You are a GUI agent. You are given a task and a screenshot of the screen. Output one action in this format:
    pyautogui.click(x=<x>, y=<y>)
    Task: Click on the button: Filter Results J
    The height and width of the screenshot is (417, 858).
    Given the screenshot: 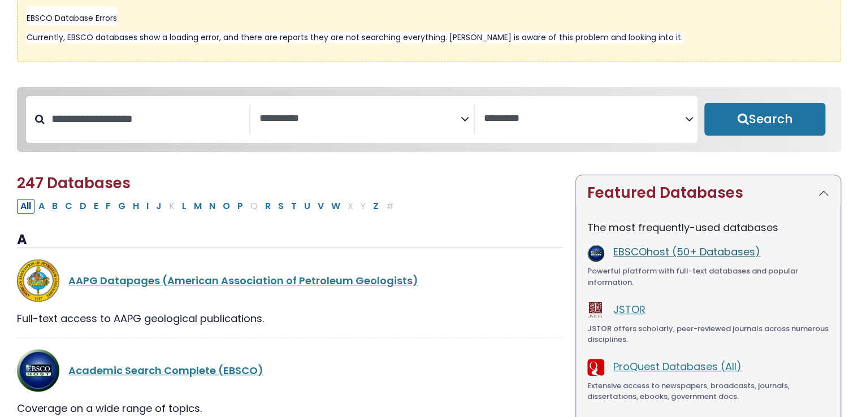 What is the action you would take?
    pyautogui.click(x=159, y=206)
    